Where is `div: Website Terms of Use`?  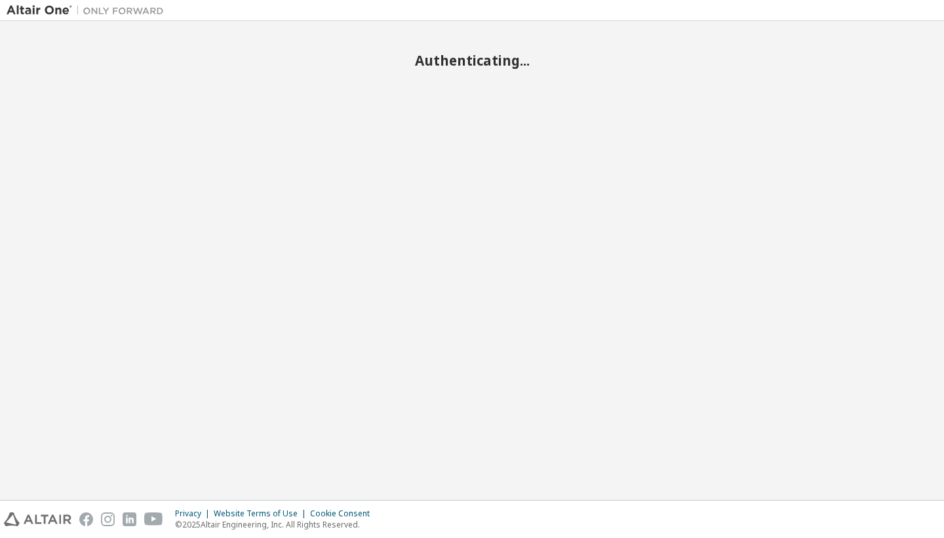
div: Website Terms of Use is located at coordinates (262, 514).